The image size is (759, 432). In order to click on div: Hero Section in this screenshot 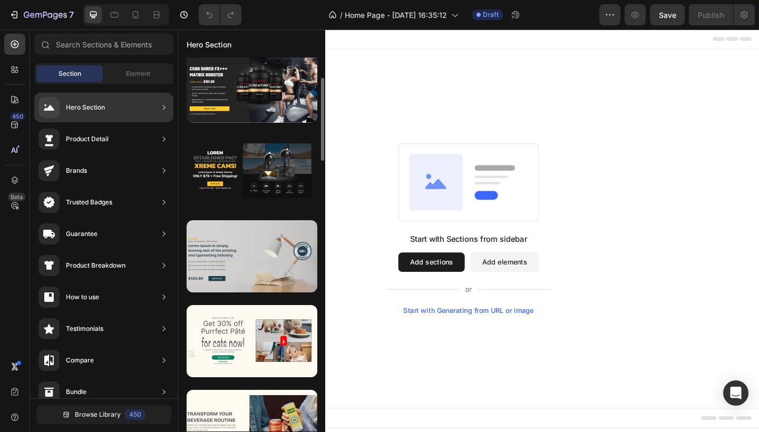, I will do `click(85, 108)`.